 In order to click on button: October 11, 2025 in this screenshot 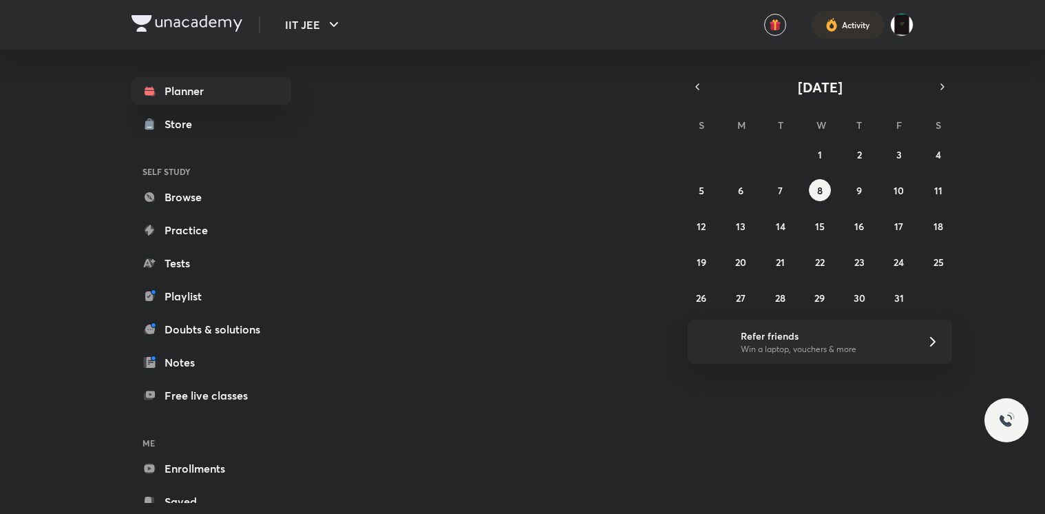, I will do `click(938, 190)`.